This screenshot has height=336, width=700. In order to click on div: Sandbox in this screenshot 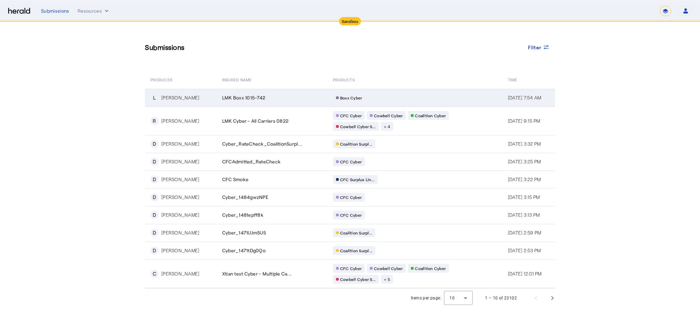, I will do `click(350, 21)`.